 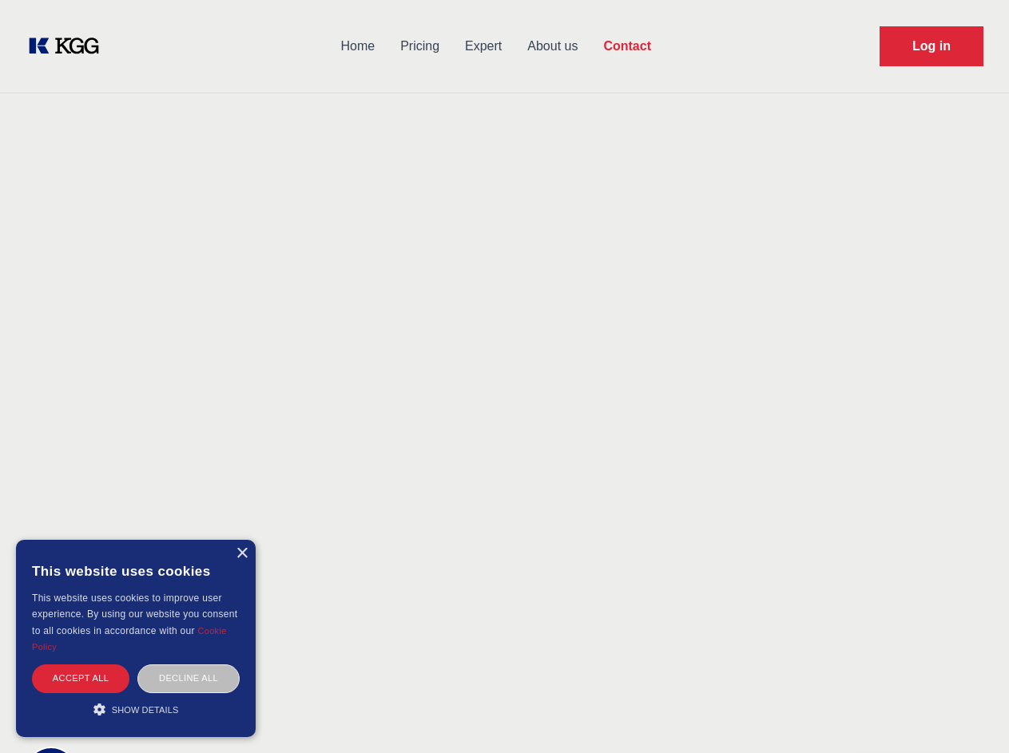 I want to click on a: Expert, so click(x=483, y=46).